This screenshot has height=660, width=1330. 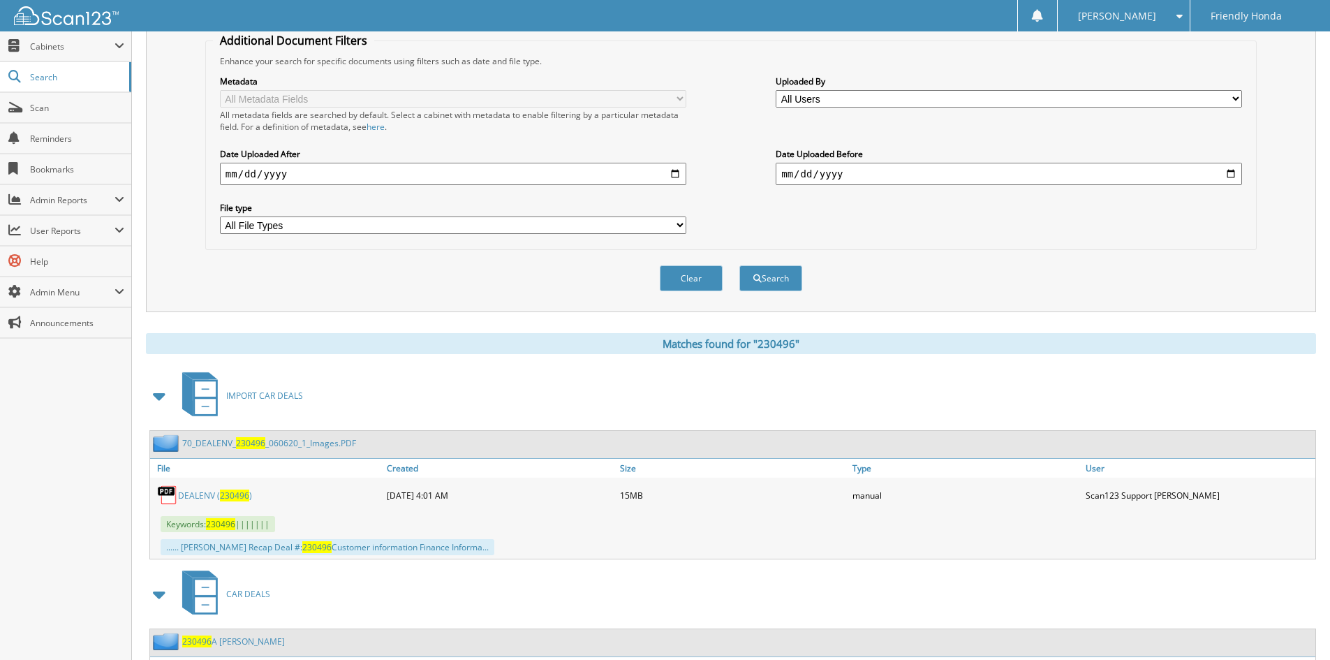 I want to click on span: User Reports, so click(x=72, y=230).